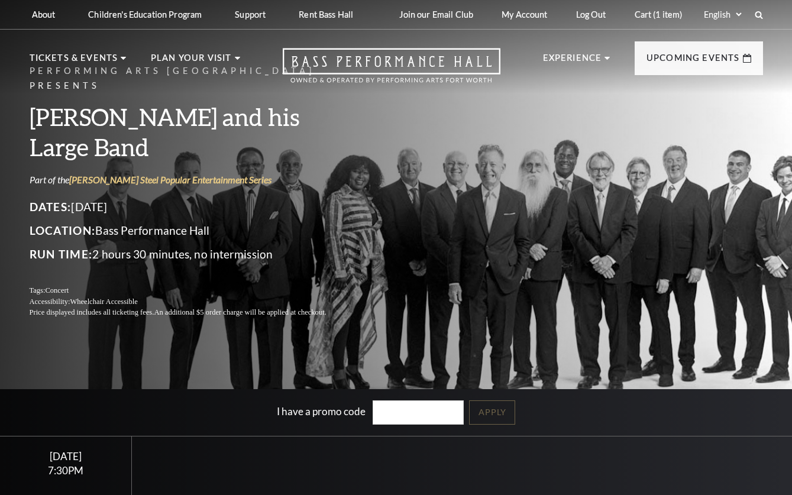 The height and width of the screenshot is (495, 792). What do you see at coordinates (192, 302) in the screenshot?
I see `p: Accessibility:` at bounding box center [192, 302].